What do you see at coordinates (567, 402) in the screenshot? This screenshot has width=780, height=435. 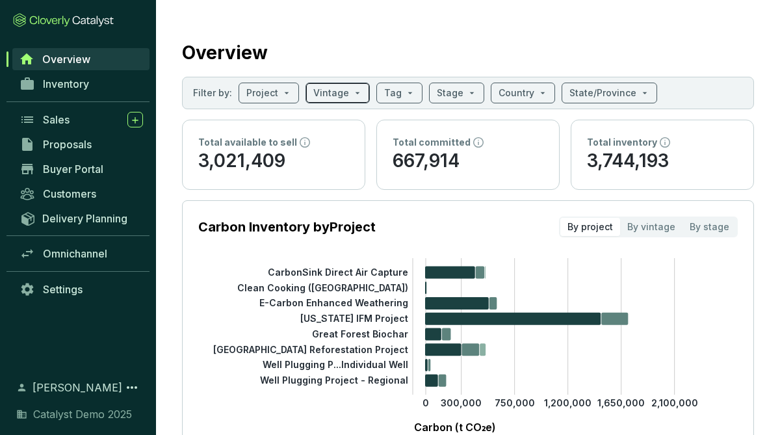 I see `tspan: 1,200,000` at bounding box center [567, 402].